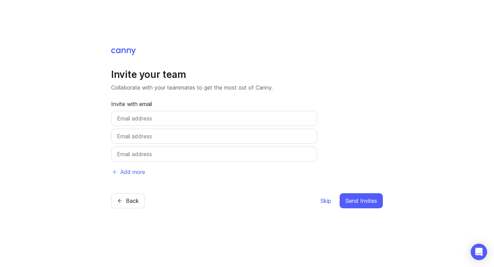 This screenshot has width=494, height=267. What do you see at coordinates (326, 201) in the screenshot?
I see `span: Skip` at bounding box center [326, 201].